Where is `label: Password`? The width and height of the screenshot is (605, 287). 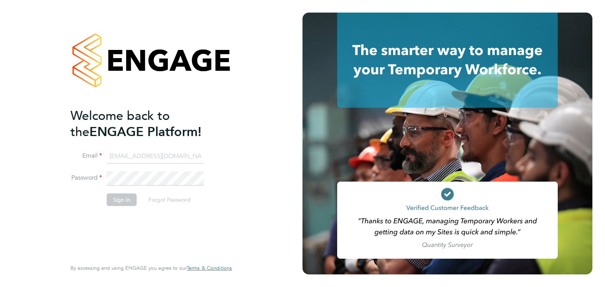 label: Password is located at coordinates (86, 178).